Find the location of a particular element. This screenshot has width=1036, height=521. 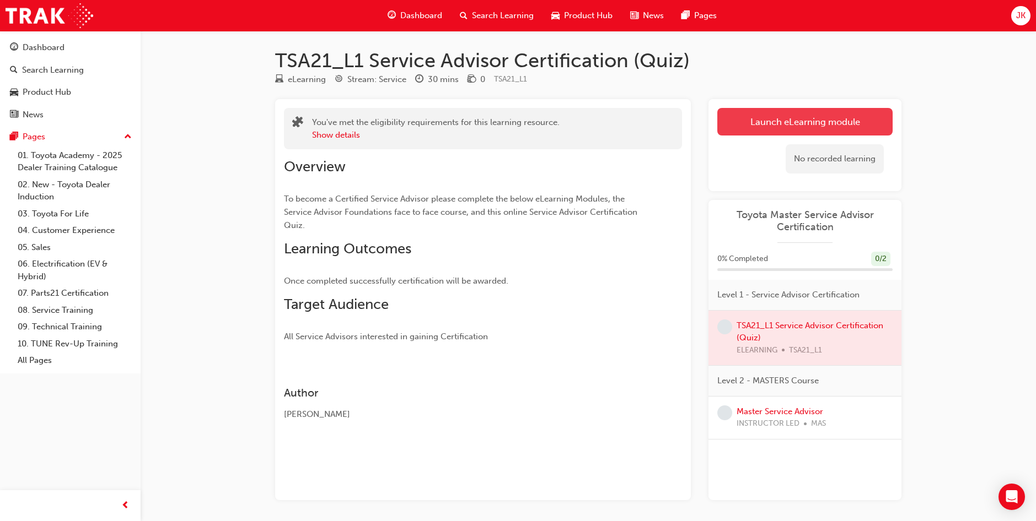

a: Toyota Master Service Advisor Certification is located at coordinates (805, 221).